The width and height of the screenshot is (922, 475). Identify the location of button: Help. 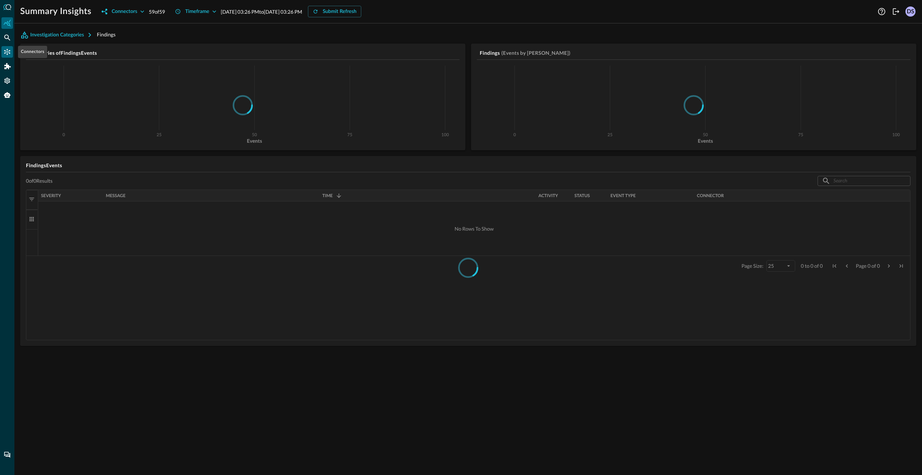
(882, 12).